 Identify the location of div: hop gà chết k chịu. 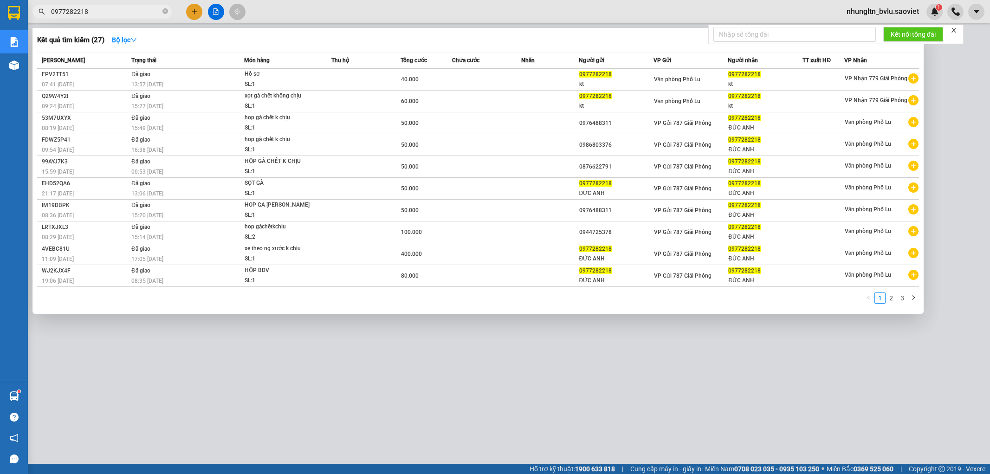
(279, 118).